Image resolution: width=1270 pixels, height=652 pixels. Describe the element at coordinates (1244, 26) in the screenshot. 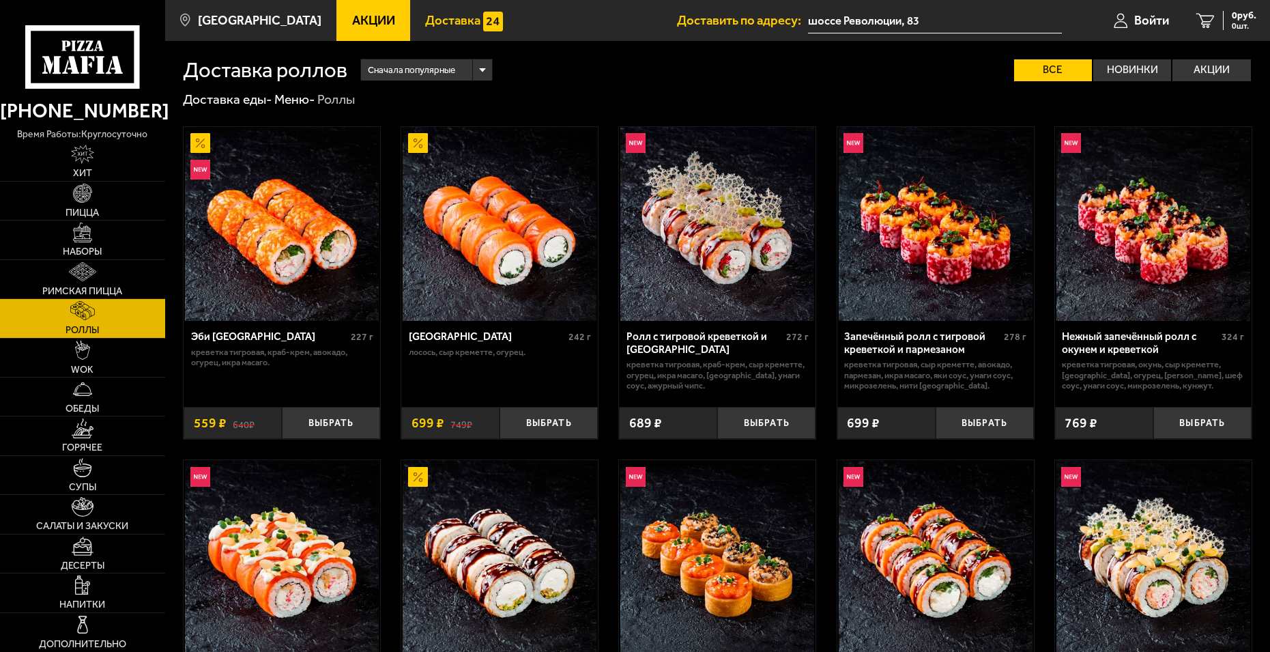

I see `span: 0 шт.` at that location.